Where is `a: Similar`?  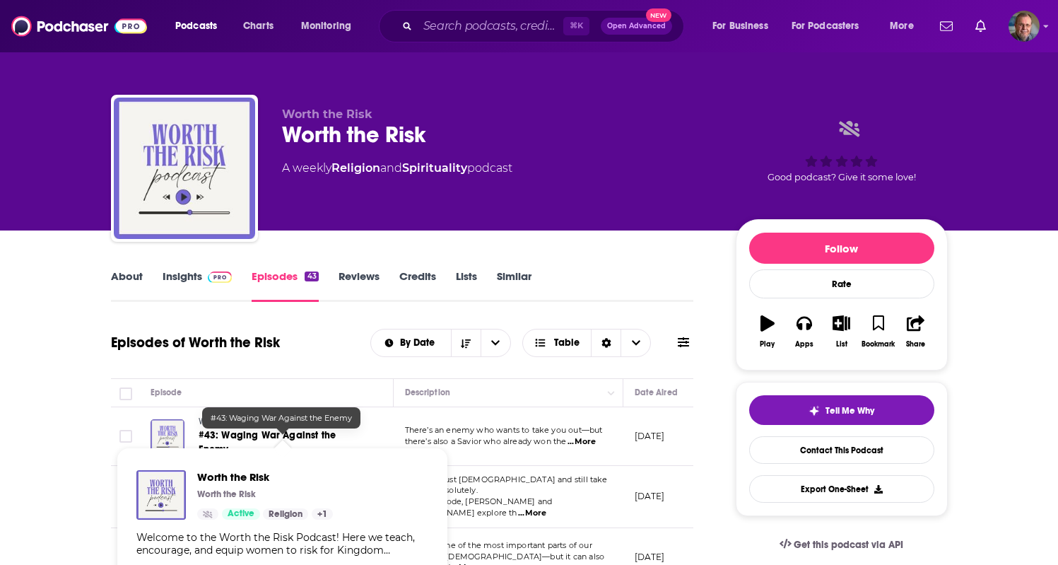
a: Similar is located at coordinates (514, 285).